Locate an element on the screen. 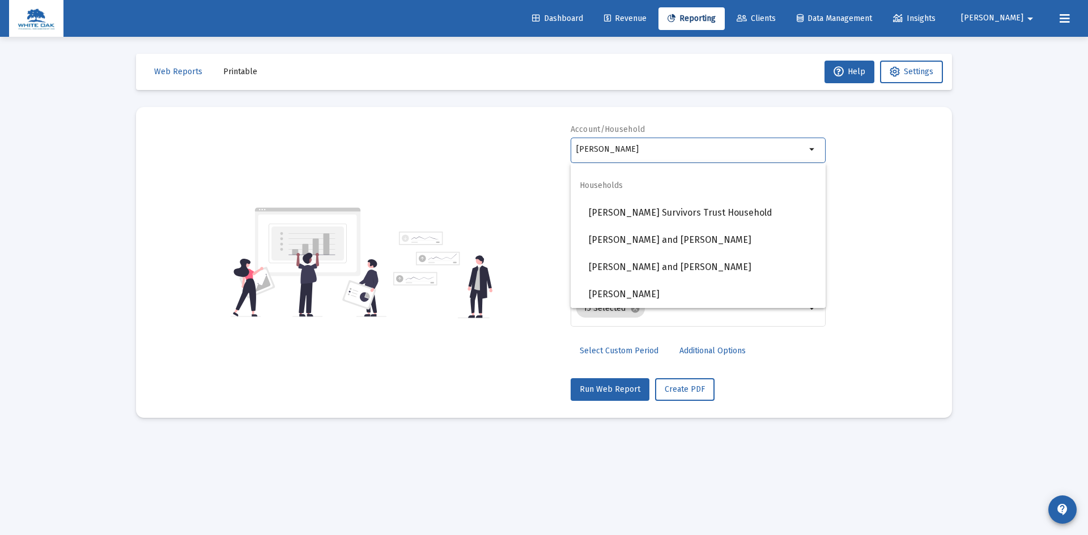  button: Help is located at coordinates (849, 72).